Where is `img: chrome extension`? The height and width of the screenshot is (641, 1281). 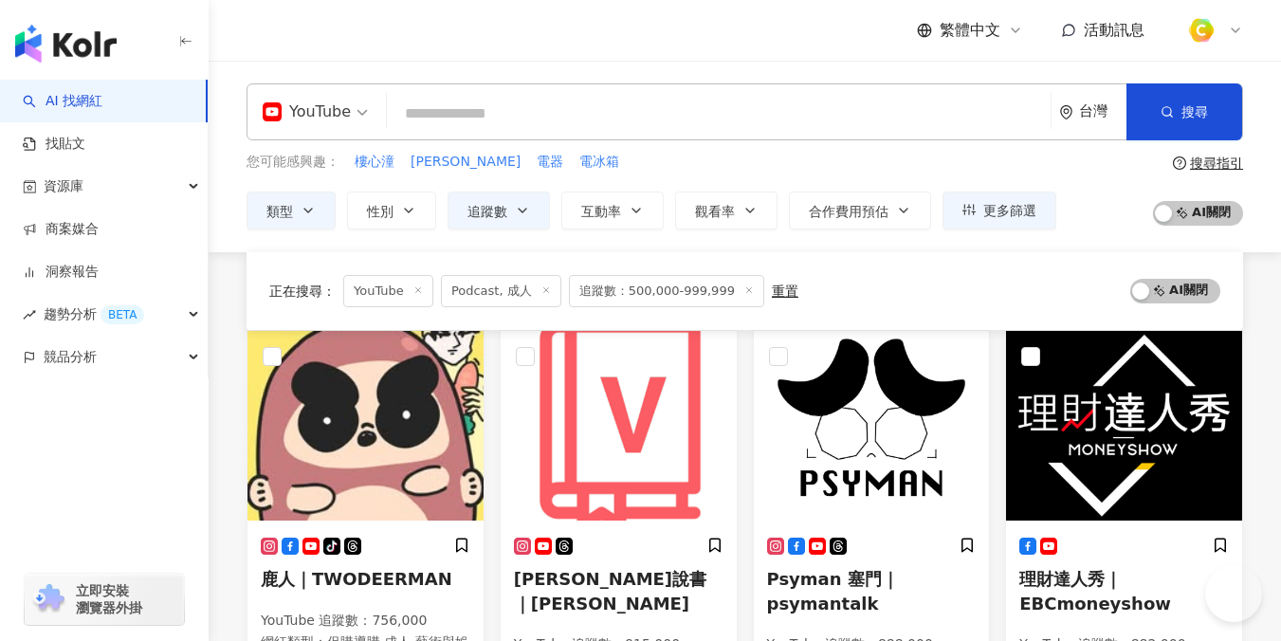
img: chrome extension is located at coordinates (48, 599).